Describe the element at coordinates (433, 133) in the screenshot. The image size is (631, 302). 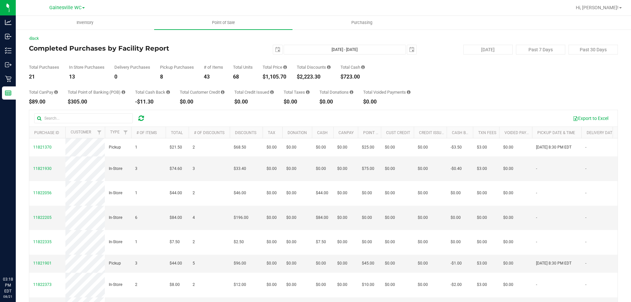
I see `a: Credit Issued` at that location.